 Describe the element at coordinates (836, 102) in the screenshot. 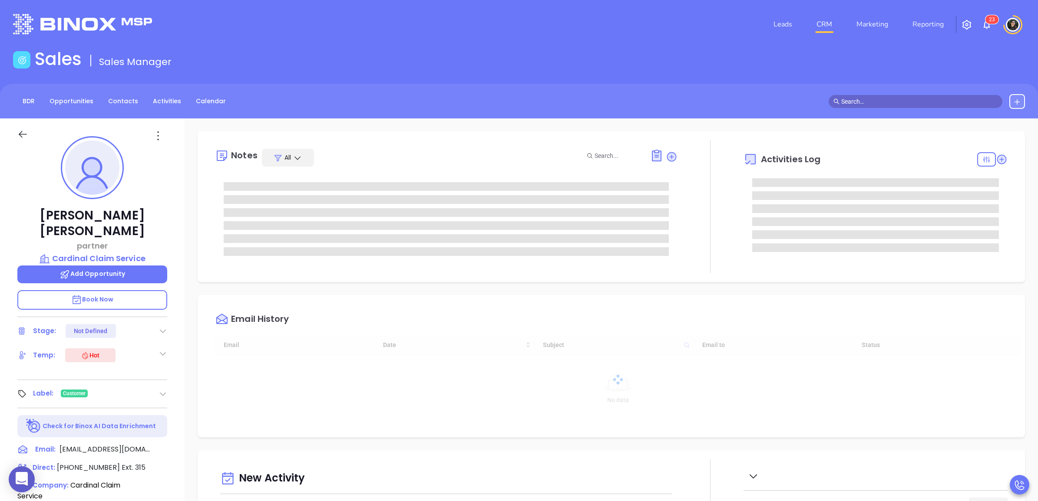

I see `span: search` at that location.